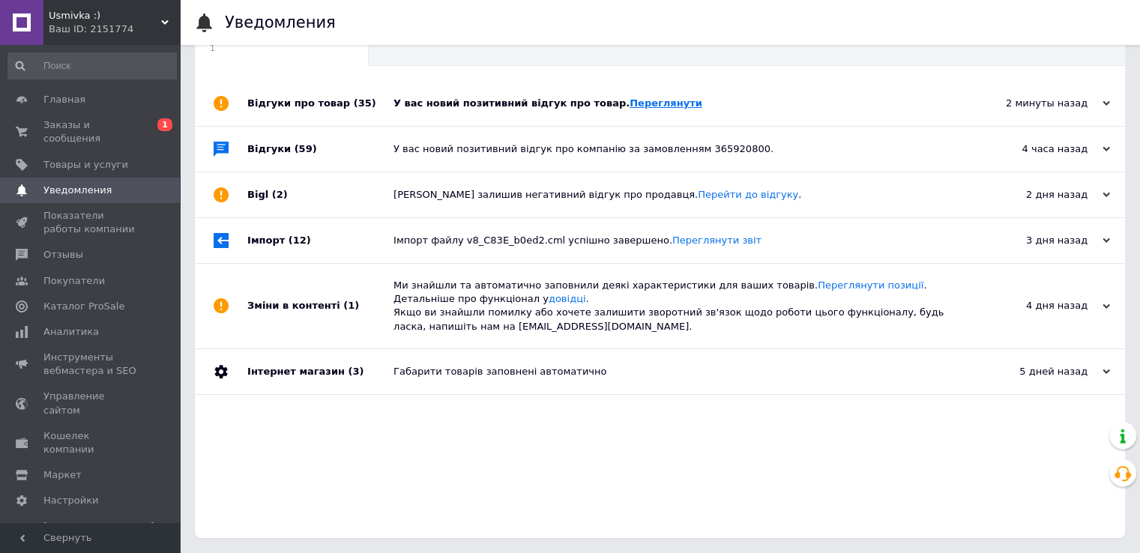 This screenshot has height=553, width=1140. What do you see at coordinates (677, 241) in the screenshot?
I see `div: Імпорт файлу v8_C83E_b0ed2.cml успішно завершено.` at bounding box center [677, 241].